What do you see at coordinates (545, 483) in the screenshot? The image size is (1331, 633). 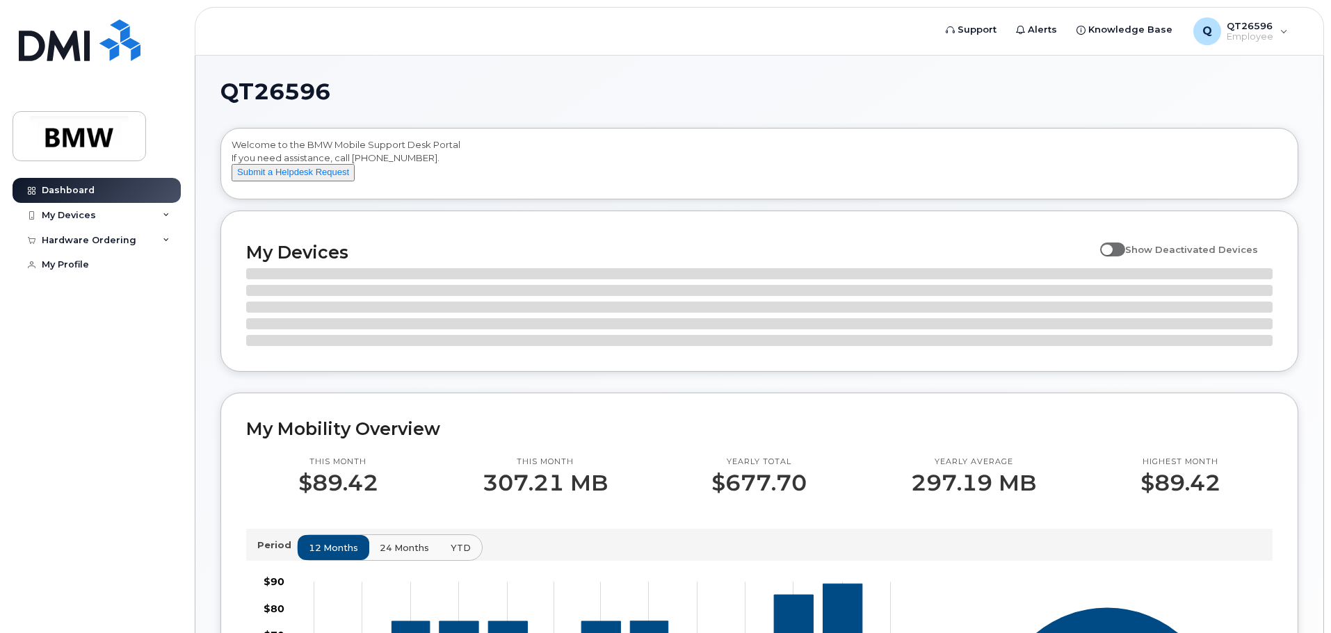 I see `p: 307.21 MB` at bounding box center [545, 483].